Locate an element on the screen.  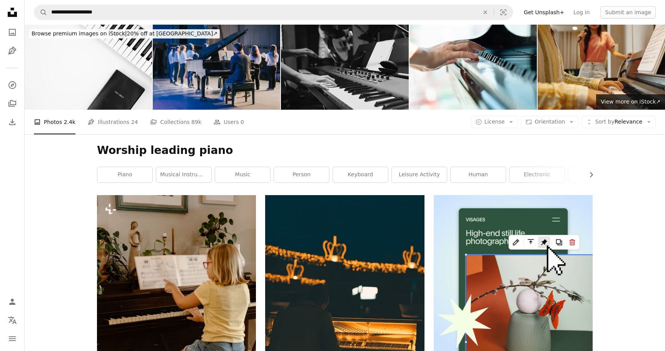
form: Find visuals sitewide is located at coordinates (273, 12).